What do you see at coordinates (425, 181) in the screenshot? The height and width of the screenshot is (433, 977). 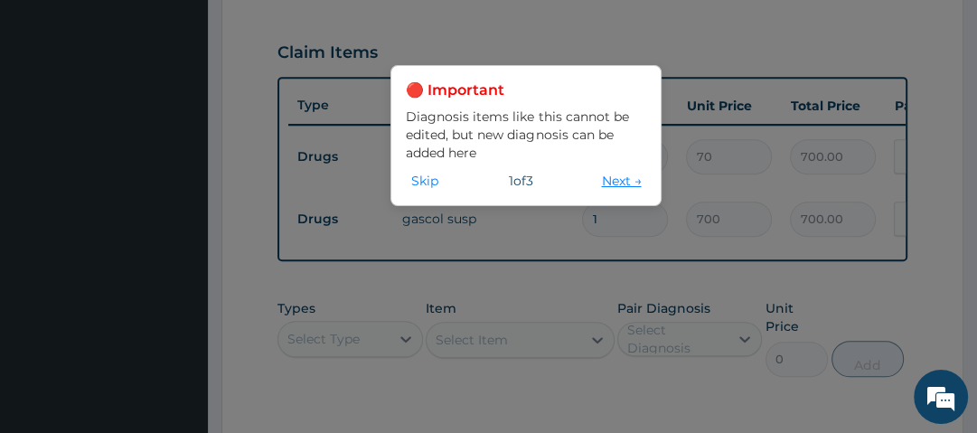 I see `button: Skip` at bounding box center [425, 181].